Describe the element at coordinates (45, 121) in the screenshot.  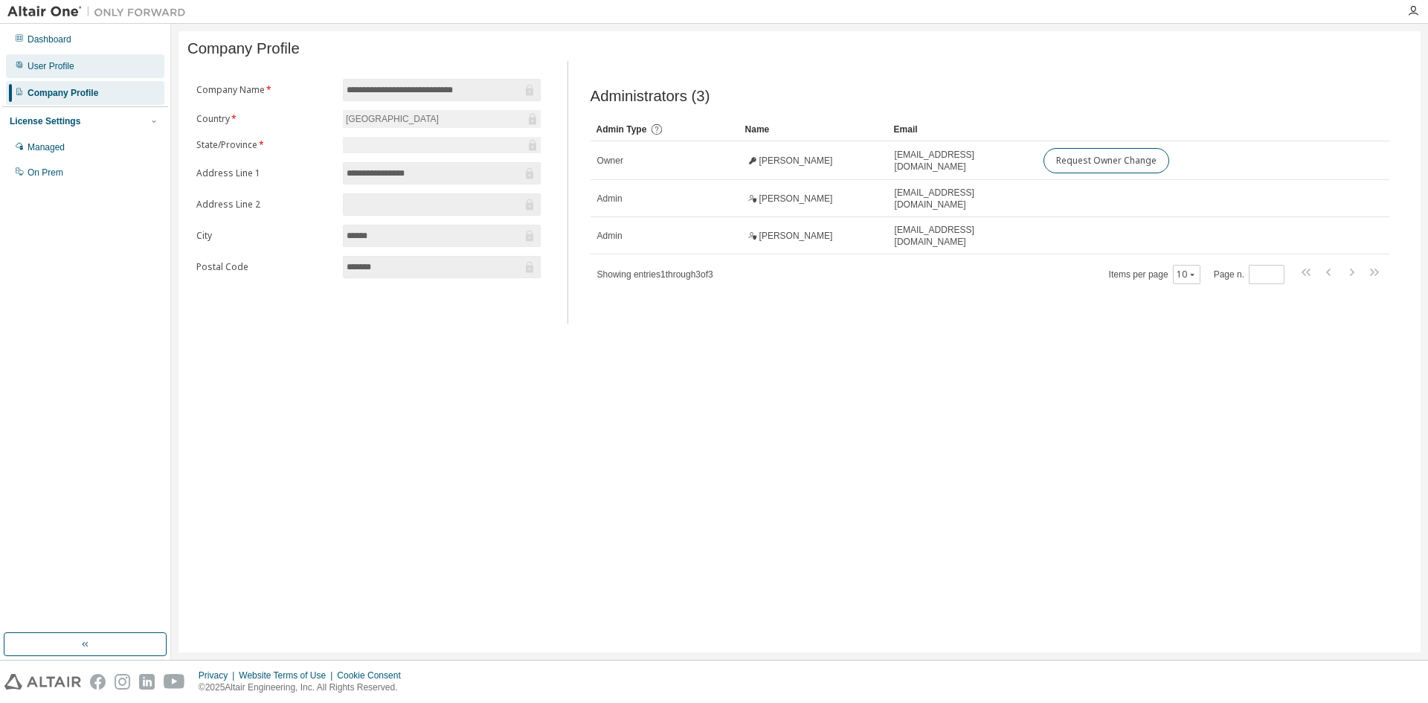
I see `div: License Settings` at that location.